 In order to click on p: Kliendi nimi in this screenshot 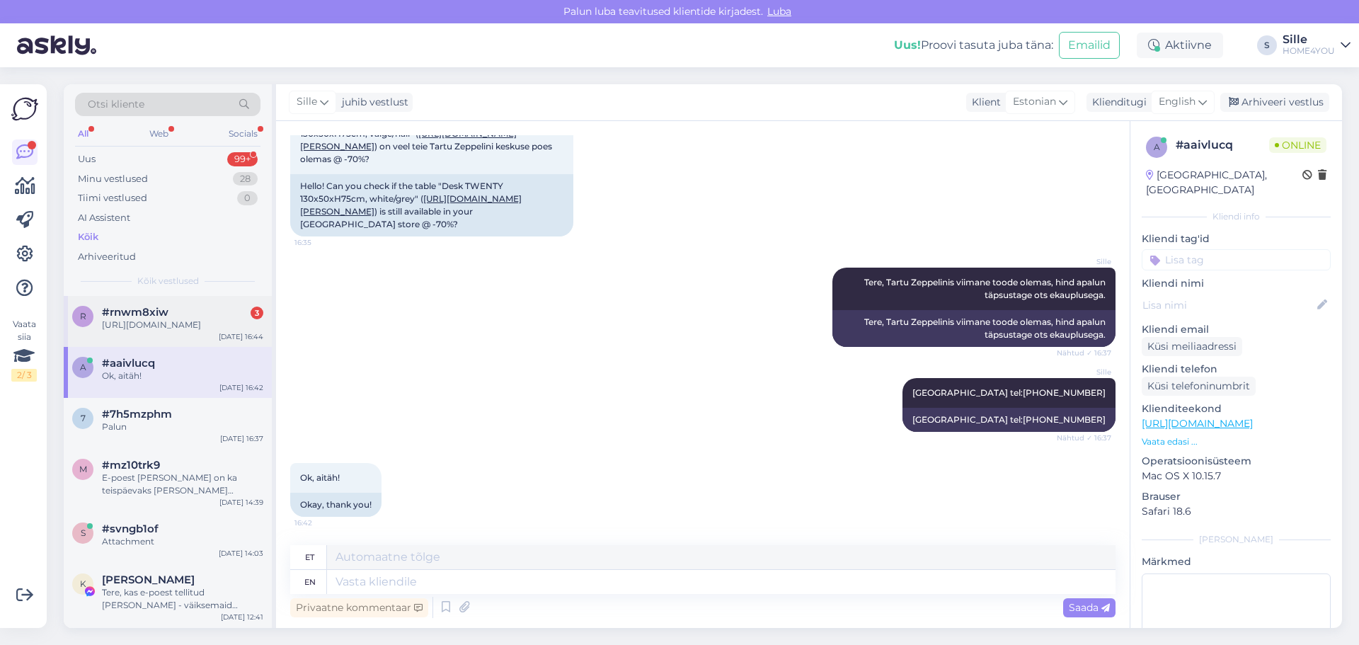, I will do `click(1236, 283)`.